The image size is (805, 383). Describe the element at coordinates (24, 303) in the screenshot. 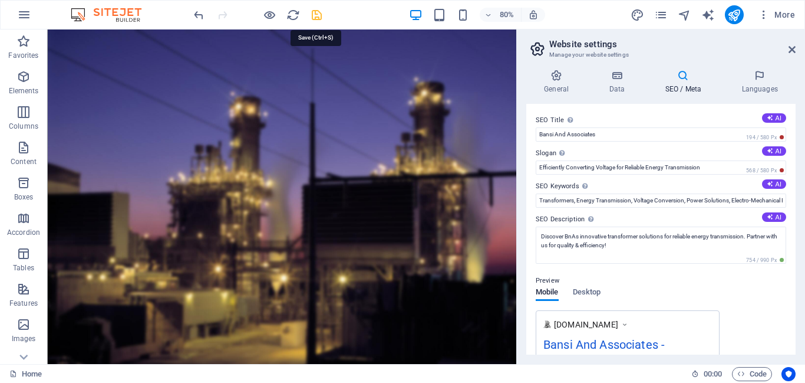

I see `p: Features` at that location.